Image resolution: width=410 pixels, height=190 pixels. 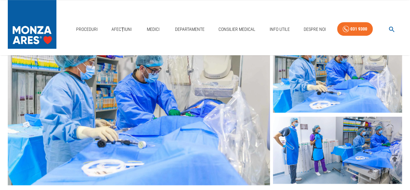 What do you see at coordinates (337, 150) in the screenshot?
I see `img: Doctorul Leonard Licheardopol in timpul unei proceduri de implantare de stent` at bounding box center [337, 150].